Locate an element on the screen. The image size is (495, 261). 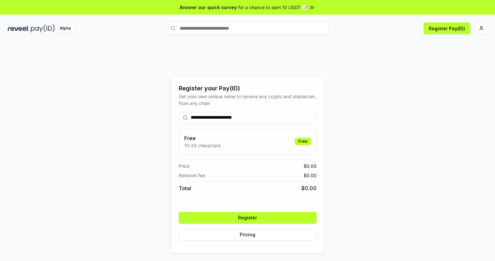
span: for a chance to earn 10 USDT 📝 is located at coordinates (273, 7).